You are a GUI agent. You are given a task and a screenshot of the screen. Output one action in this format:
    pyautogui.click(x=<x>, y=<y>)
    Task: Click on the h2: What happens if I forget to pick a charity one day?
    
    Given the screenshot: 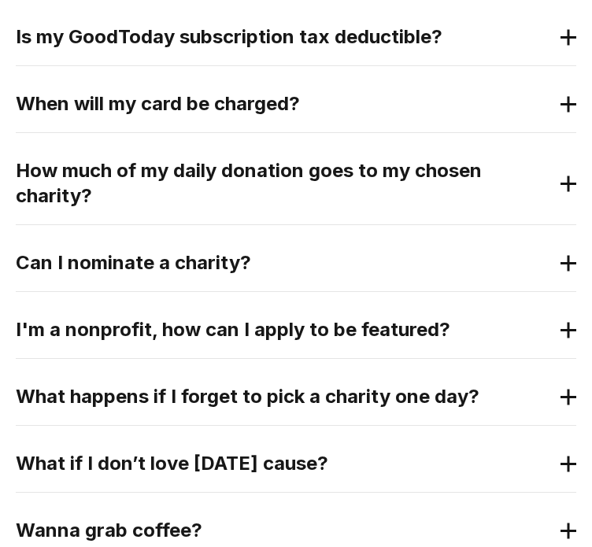 What is the action you would take?
    pyautogui.click(x=283, y=397)
    